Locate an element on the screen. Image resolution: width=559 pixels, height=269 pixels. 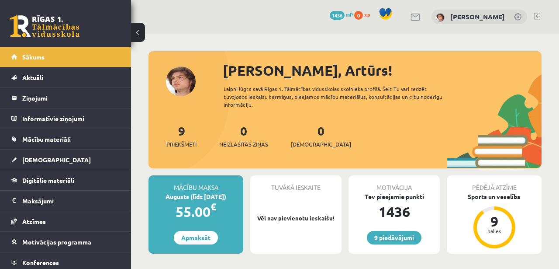
div: Tuvākā ieskaite is located at coordinates (296, 184).